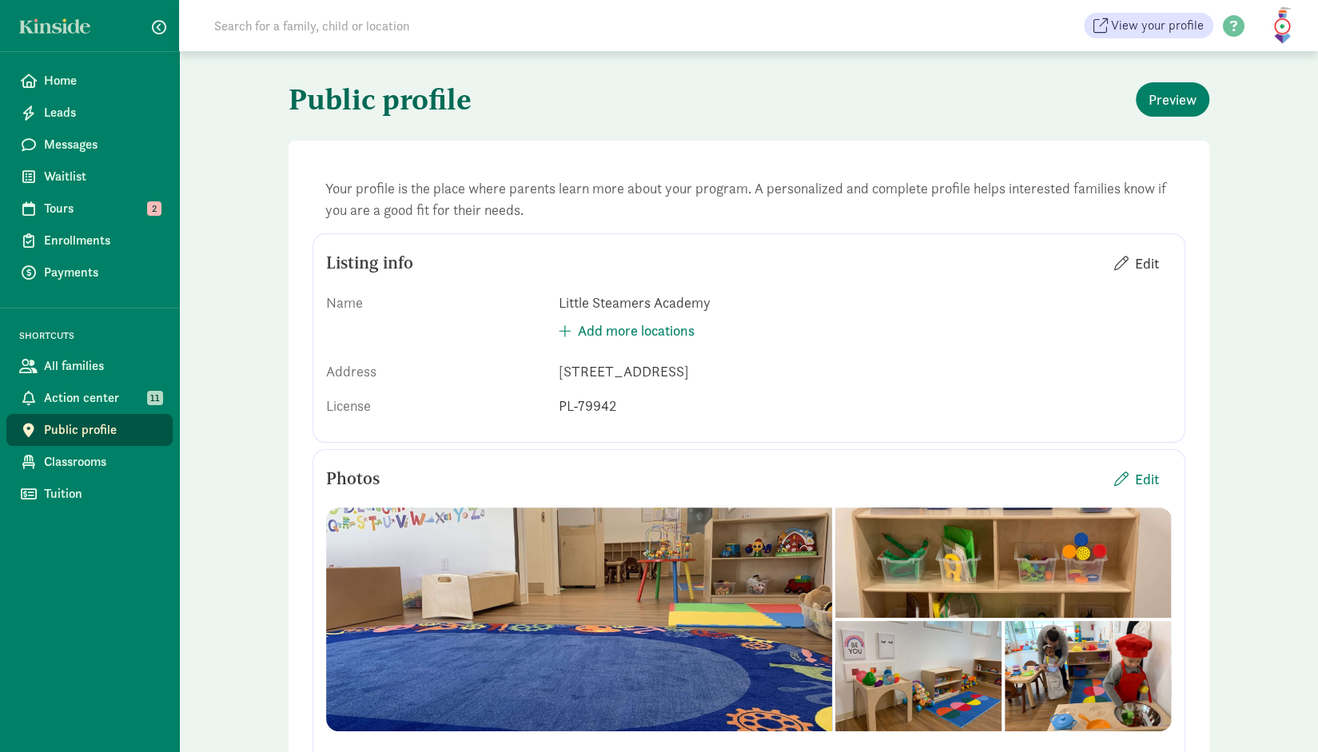 This screenshot has width=1318, height=752. What do you see at coordinates (89, 145) in the screenshot?
I see `a: Messages` at bounding box center [89, 145].